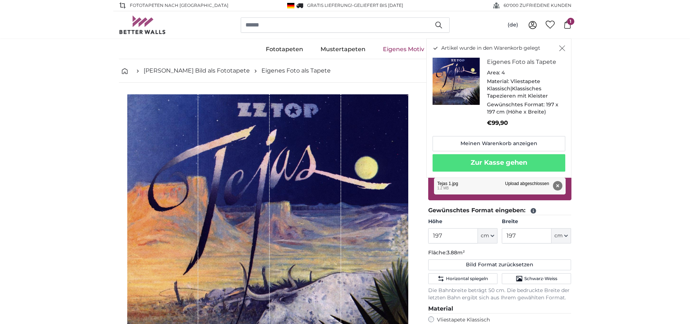 This screenshot has width=690, height=324. Describe the element at coordinates (291, 5) in the screenshot. I see `img: Deutschland` at that location.